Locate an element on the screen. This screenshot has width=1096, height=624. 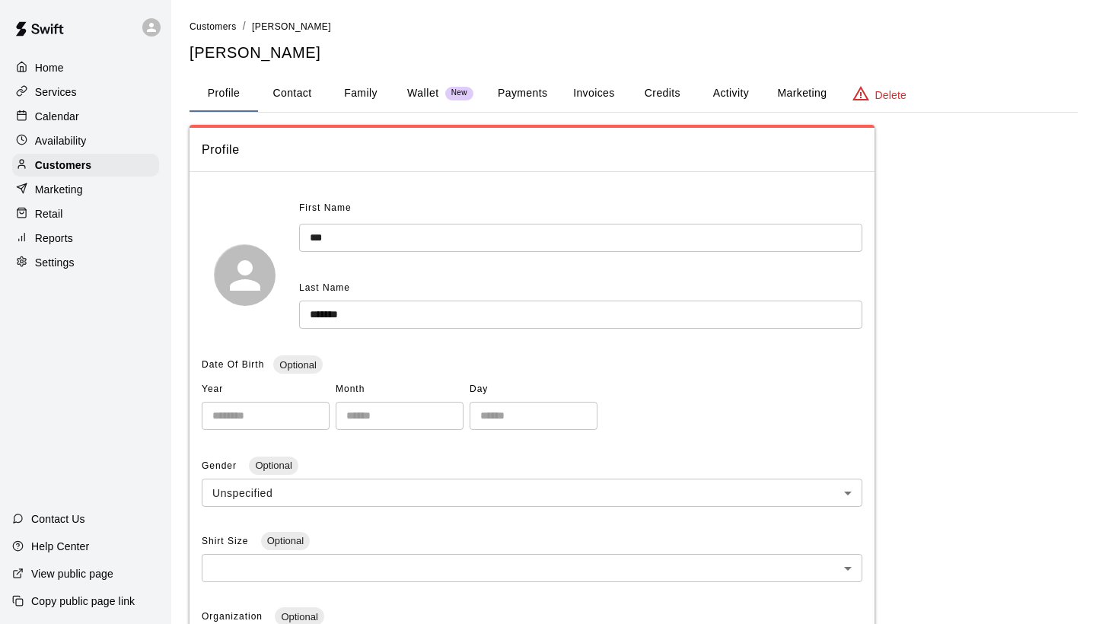
p: View public page is located at coordinates (72, 574).